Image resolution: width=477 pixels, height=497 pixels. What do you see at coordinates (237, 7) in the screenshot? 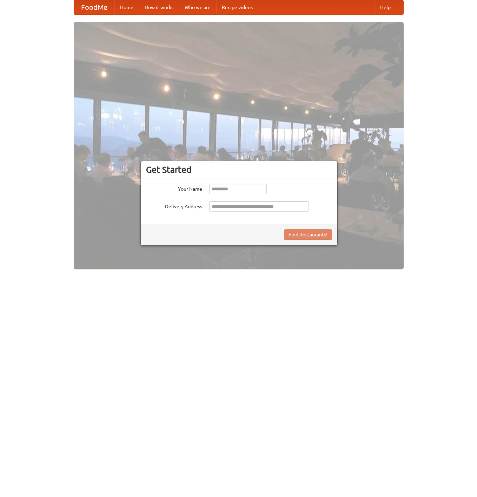
I see `a: Recipe videos` at bounding box center [237, 7].